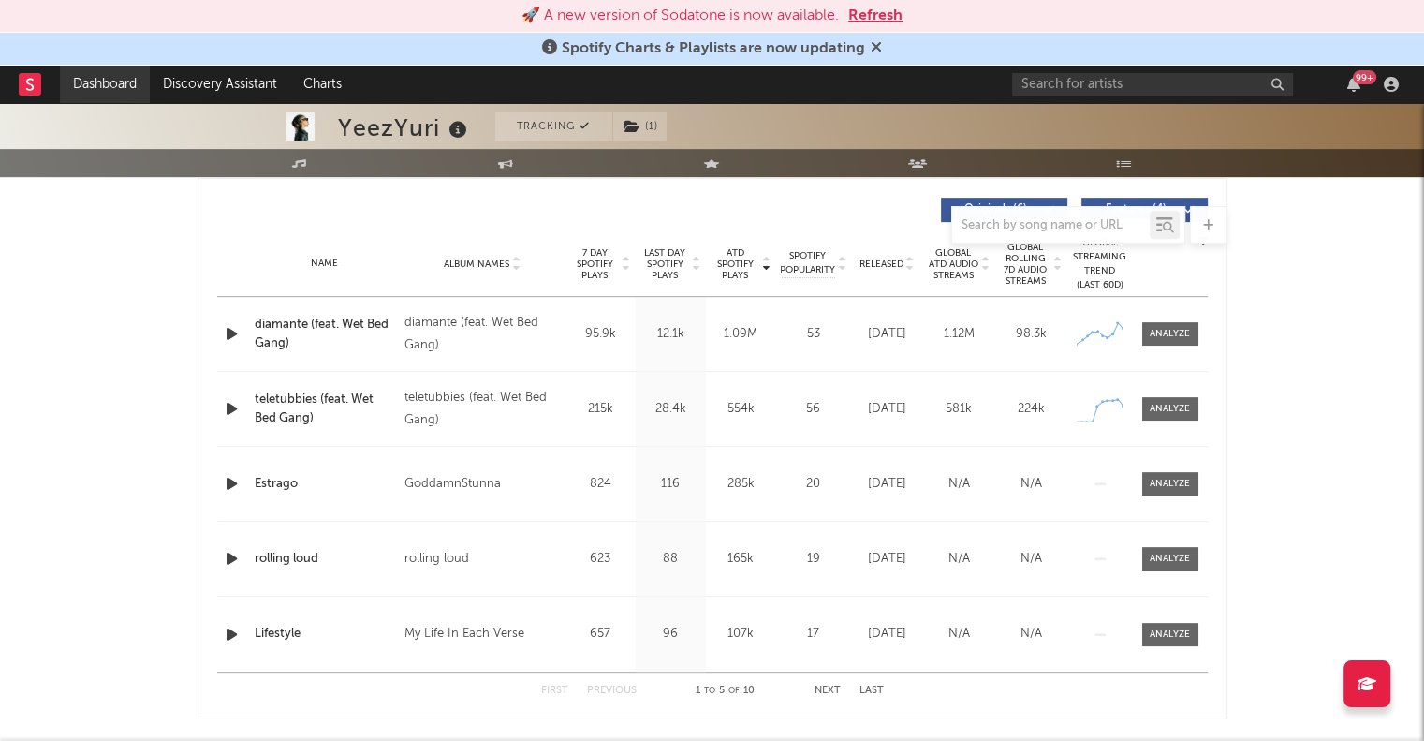 The image size is (1424, 741). I want to click on div: 224k, so click(1031, 409).